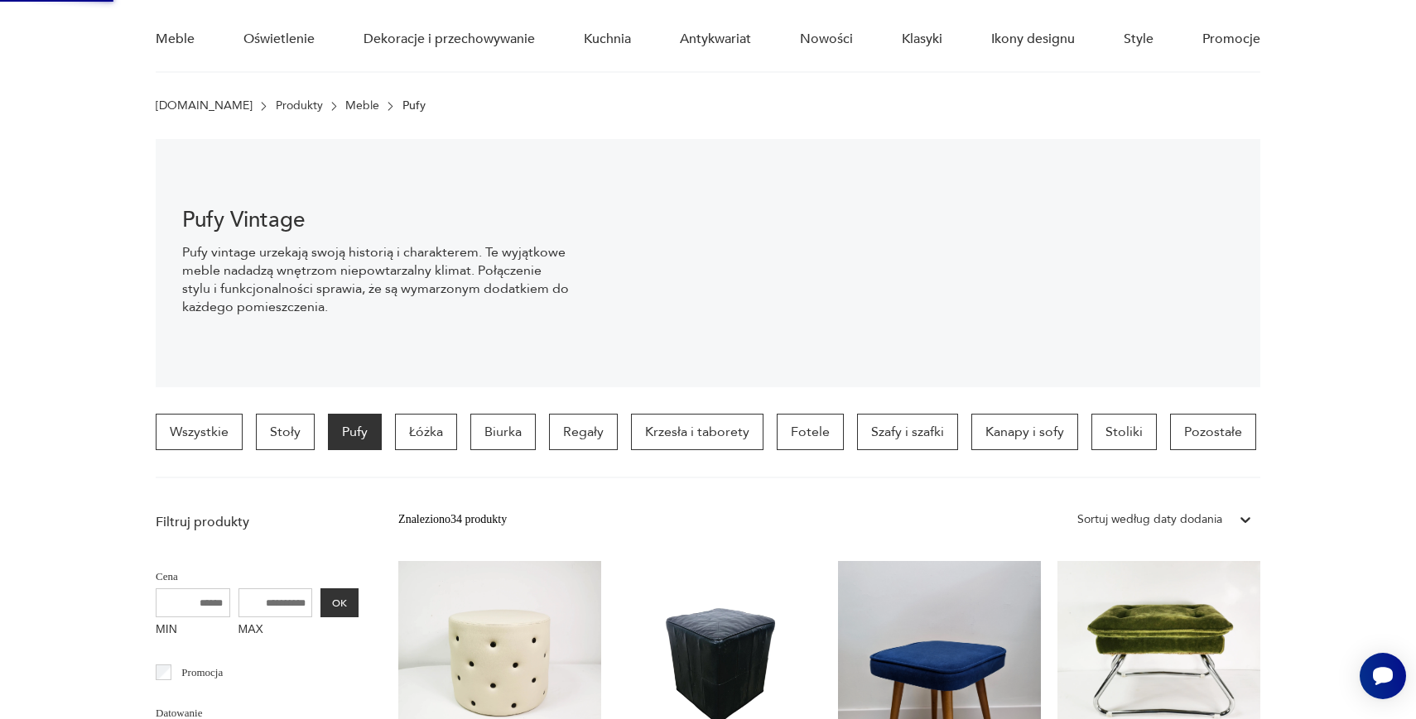 This screenshot has height=719, width=1416. I want to click on p: Kanapy i sofy, so click(1024, 432).